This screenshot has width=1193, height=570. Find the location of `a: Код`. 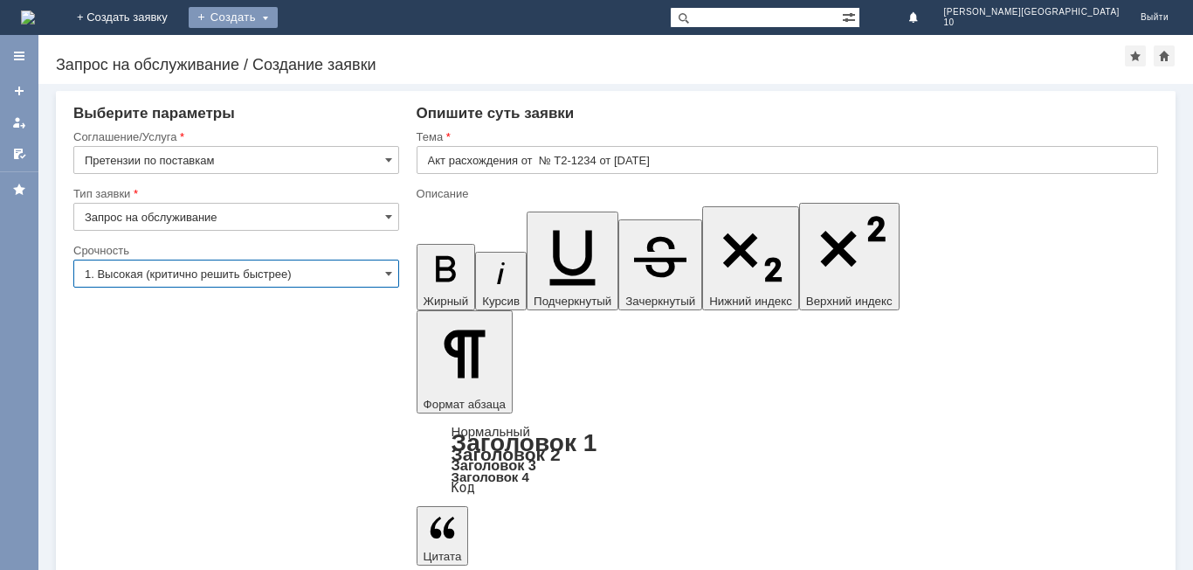

a: Код is located at coordinates (463, 487).